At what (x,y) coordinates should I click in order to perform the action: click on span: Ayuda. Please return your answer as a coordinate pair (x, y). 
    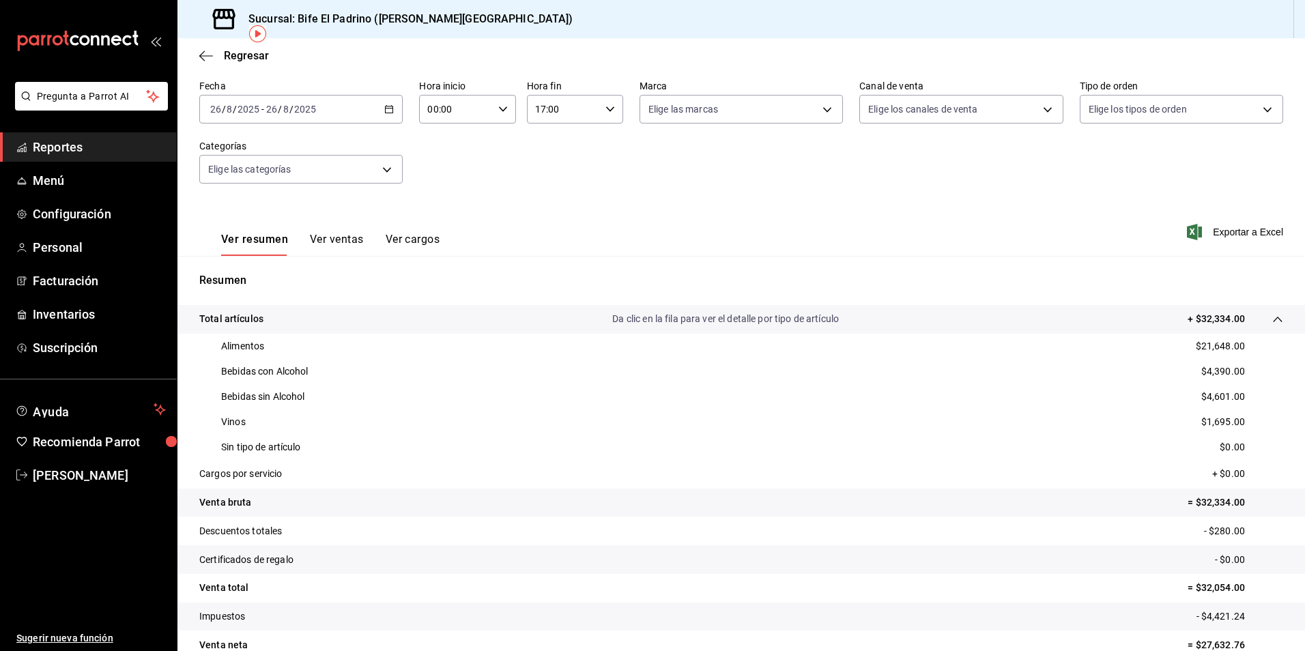
    Looking at the image, I should click on (90, 410).